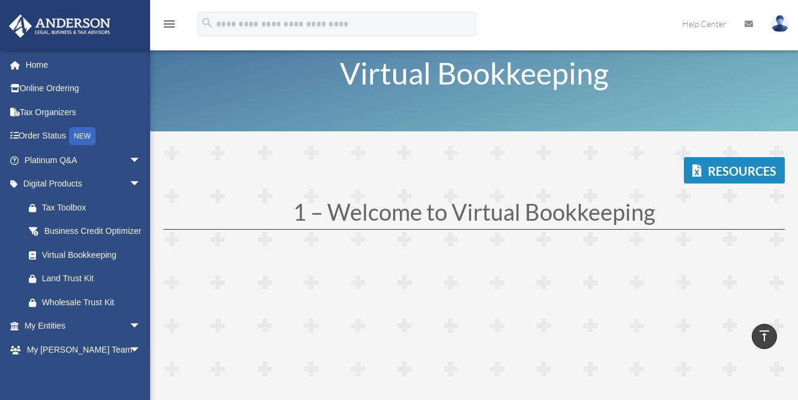 The image size is (798, 400). I want to click on i: vertical_align_top, so click(764, 336).